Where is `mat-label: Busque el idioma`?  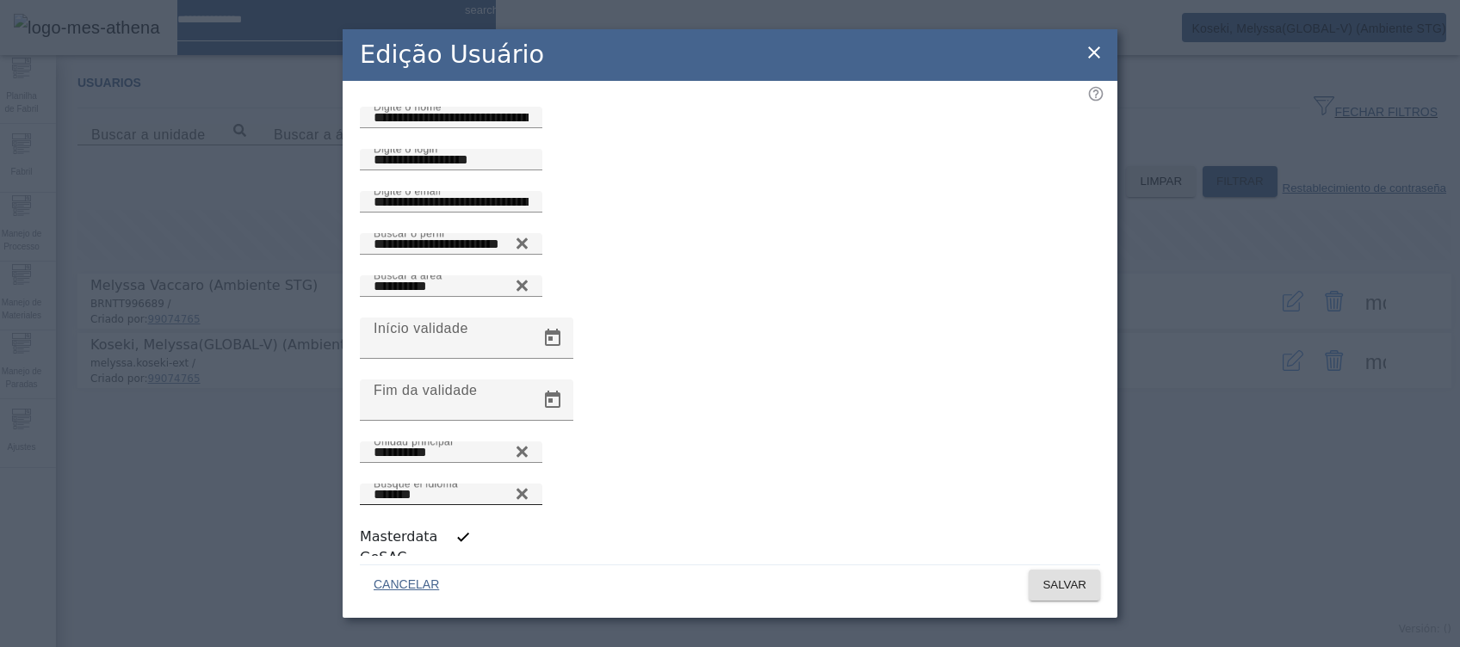
mat-label: Busque el idioma is located at coordinates (416, 483).